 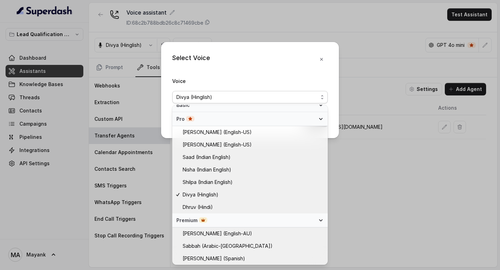 I want to click on span: Saad (Indian English), so click(x=206, y=157).